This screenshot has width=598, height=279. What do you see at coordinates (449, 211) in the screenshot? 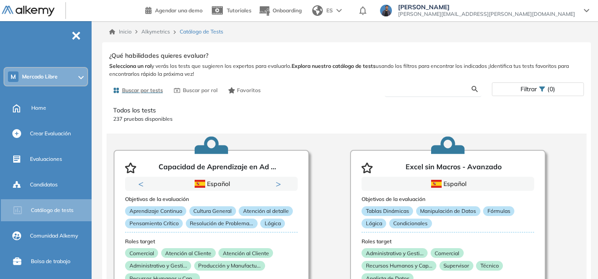
I see `p: Manipulación de Datos` at bounding box center [449, 211].